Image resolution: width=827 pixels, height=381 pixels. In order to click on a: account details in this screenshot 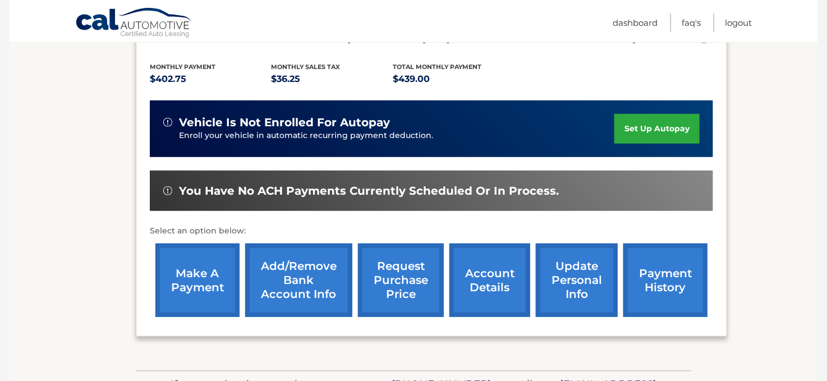, I will do `click(490, 280)`.